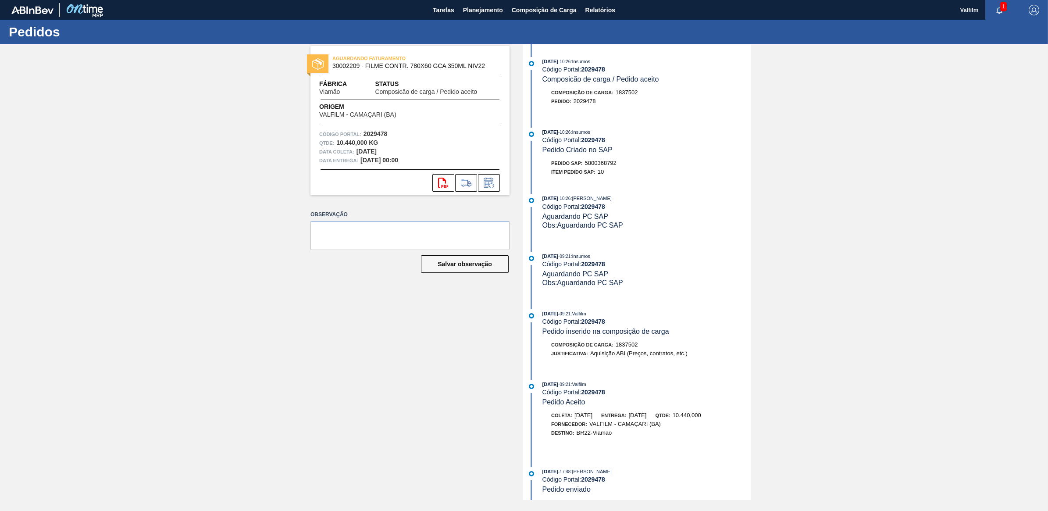 This screenshot has width=1048, height=511. What do you see at coordinates (601, 163) in the screenshot?
I see `span: 5800368792` at bounding box center [601, 163].